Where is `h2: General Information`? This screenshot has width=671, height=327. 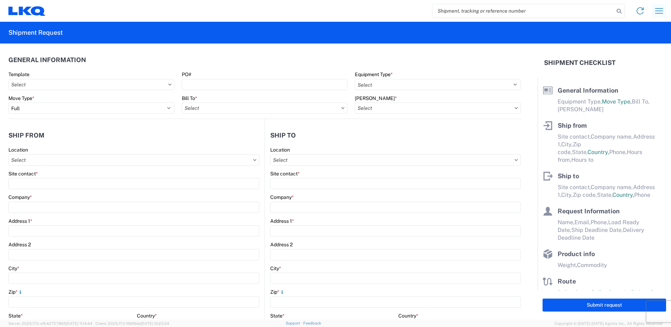 h2: General Information is located at coordinates (47, 60).